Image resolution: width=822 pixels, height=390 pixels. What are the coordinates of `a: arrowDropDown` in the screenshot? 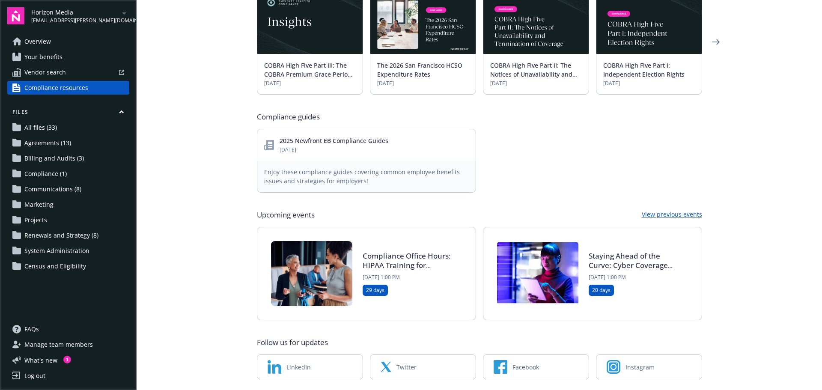 It's located at (124, 13).